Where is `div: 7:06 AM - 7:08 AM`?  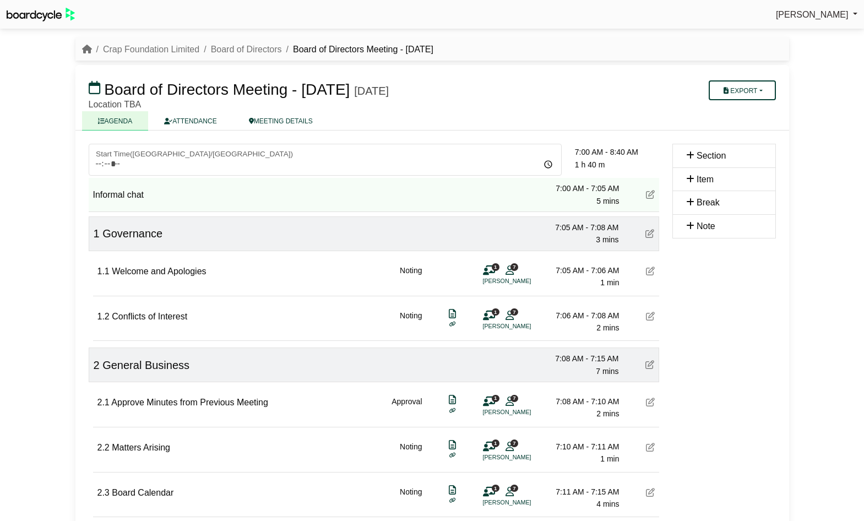
div: 7:06 AM - 7:08 AM is located at coordinates (581, 316).